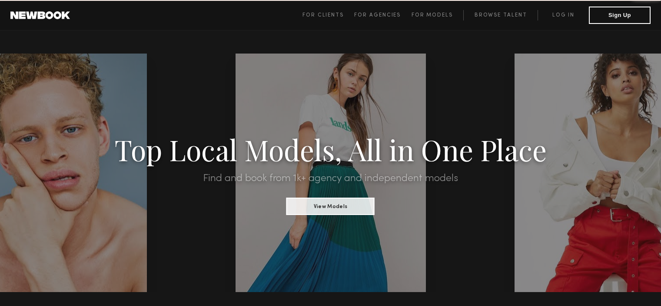  What do you see at coordinates (620, 15) in the screenshot?
I see `button: Sign Up` at bounding box center [620, 15].